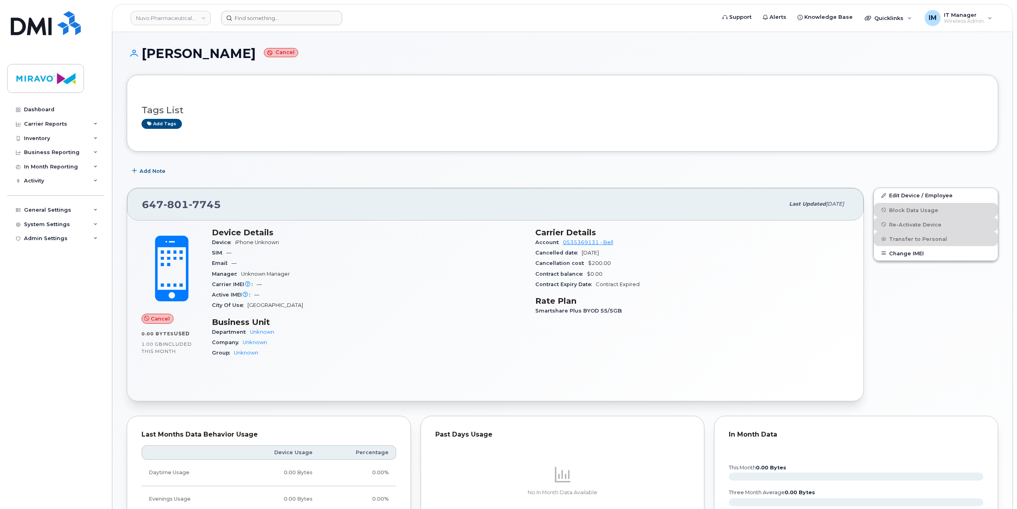  What do you see at coordinates (563, 492) in the screenshot?
I see `p: No In Month Data Available` at bounding box center [563, 492].